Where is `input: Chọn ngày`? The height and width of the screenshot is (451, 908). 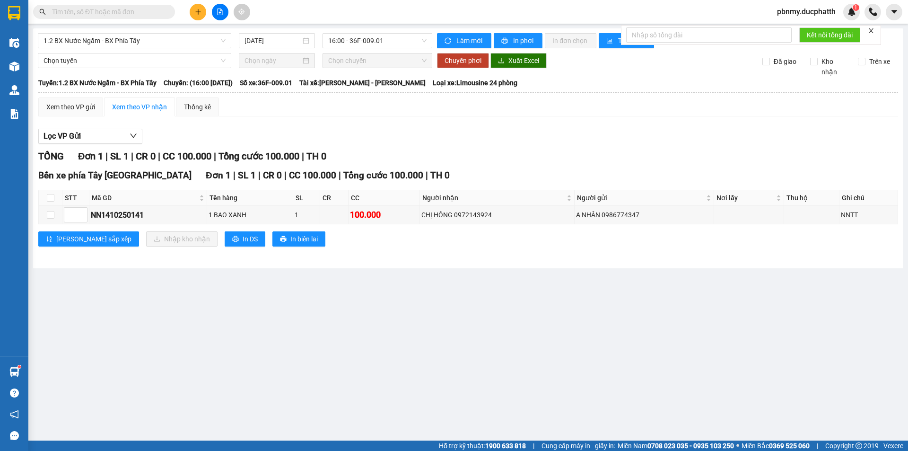 input: Chọn ngày is located at coordinates (272, 61).